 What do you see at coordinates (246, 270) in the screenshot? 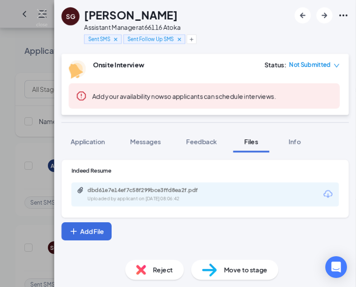
I see `span: Move to stage` at bounding box center [246, 270].